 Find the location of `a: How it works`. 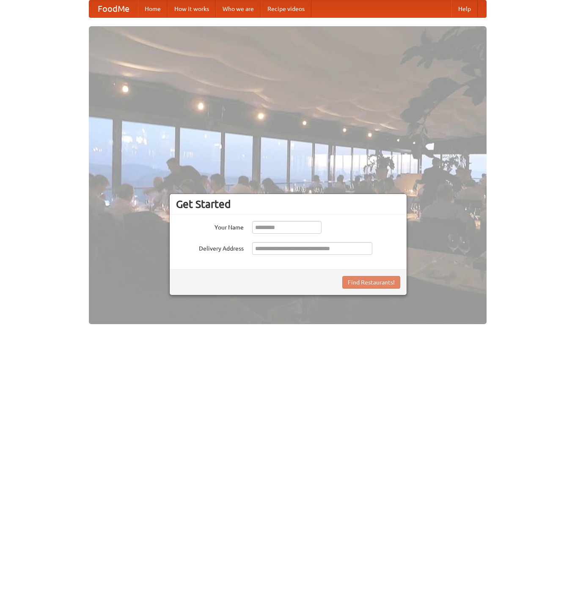

a: How it works is located at coordinates (192, 9).